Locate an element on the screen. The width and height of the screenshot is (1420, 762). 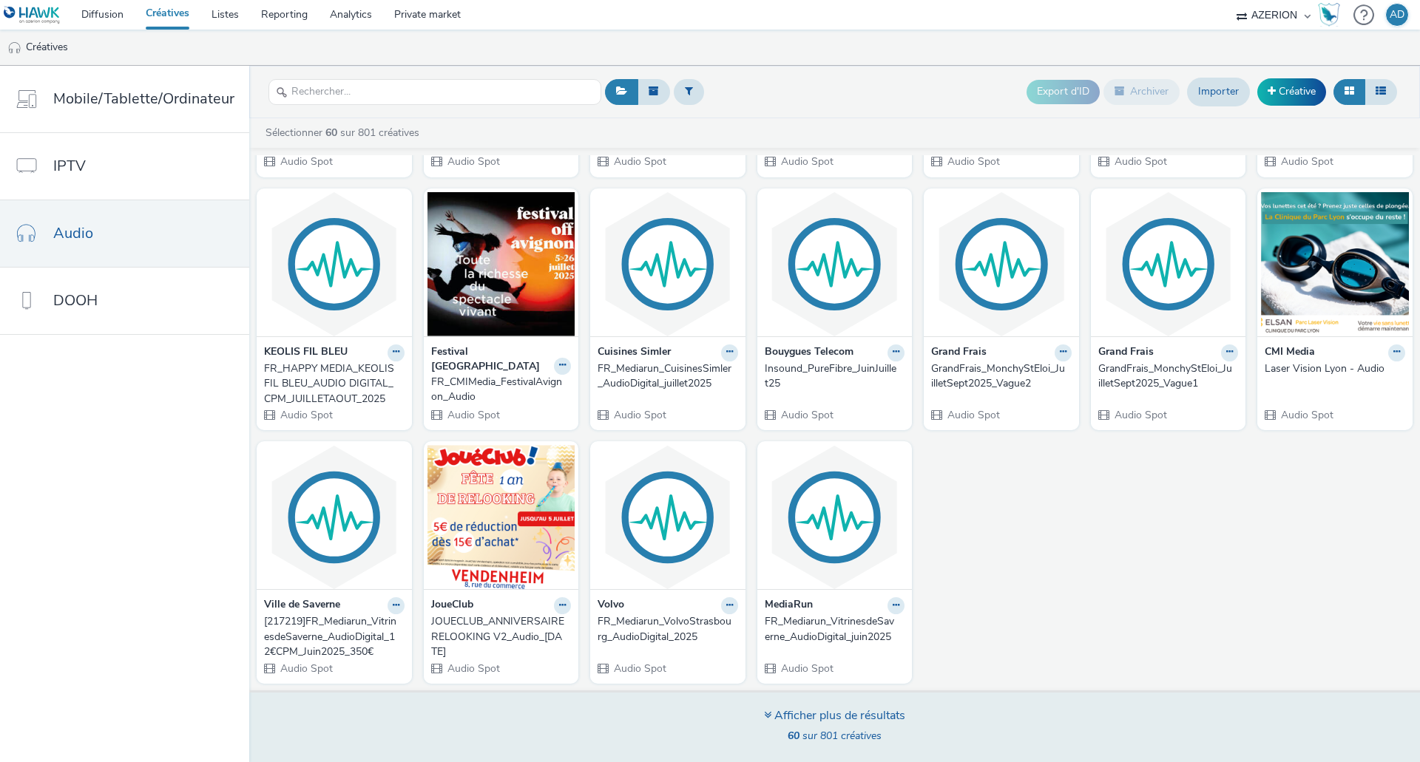
a: Insound_PureFibre_JuinJuillet25 is located at coordinates (835, 376).